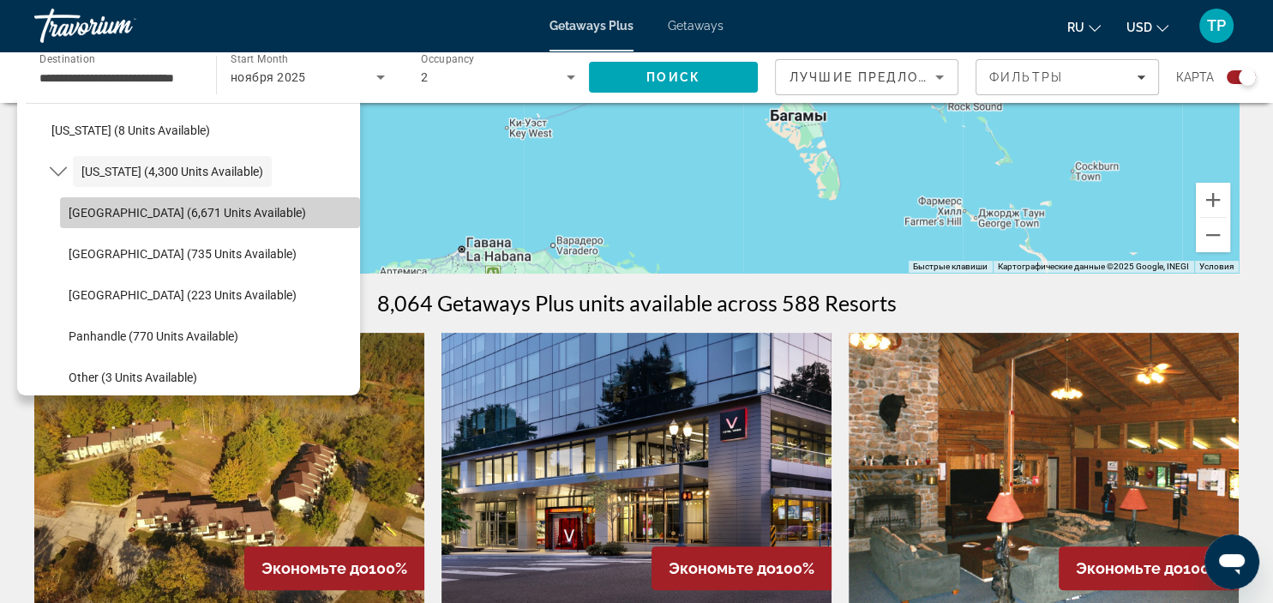  I want to click on button: Select destination: Other (3 units available), so click(210, 377).